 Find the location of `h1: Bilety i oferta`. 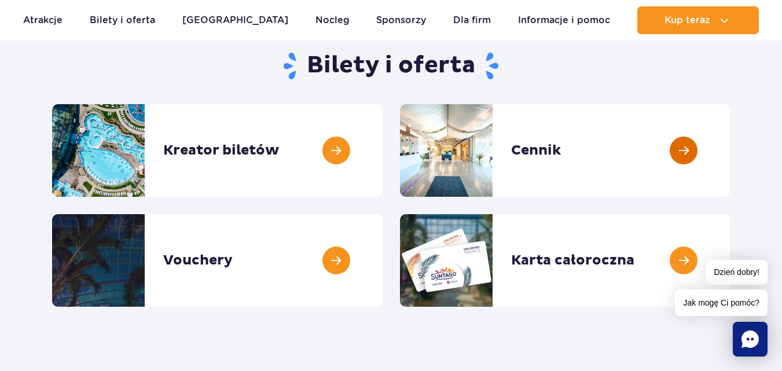

h1: Bilety i oferta is located at coordinates (391, 66).